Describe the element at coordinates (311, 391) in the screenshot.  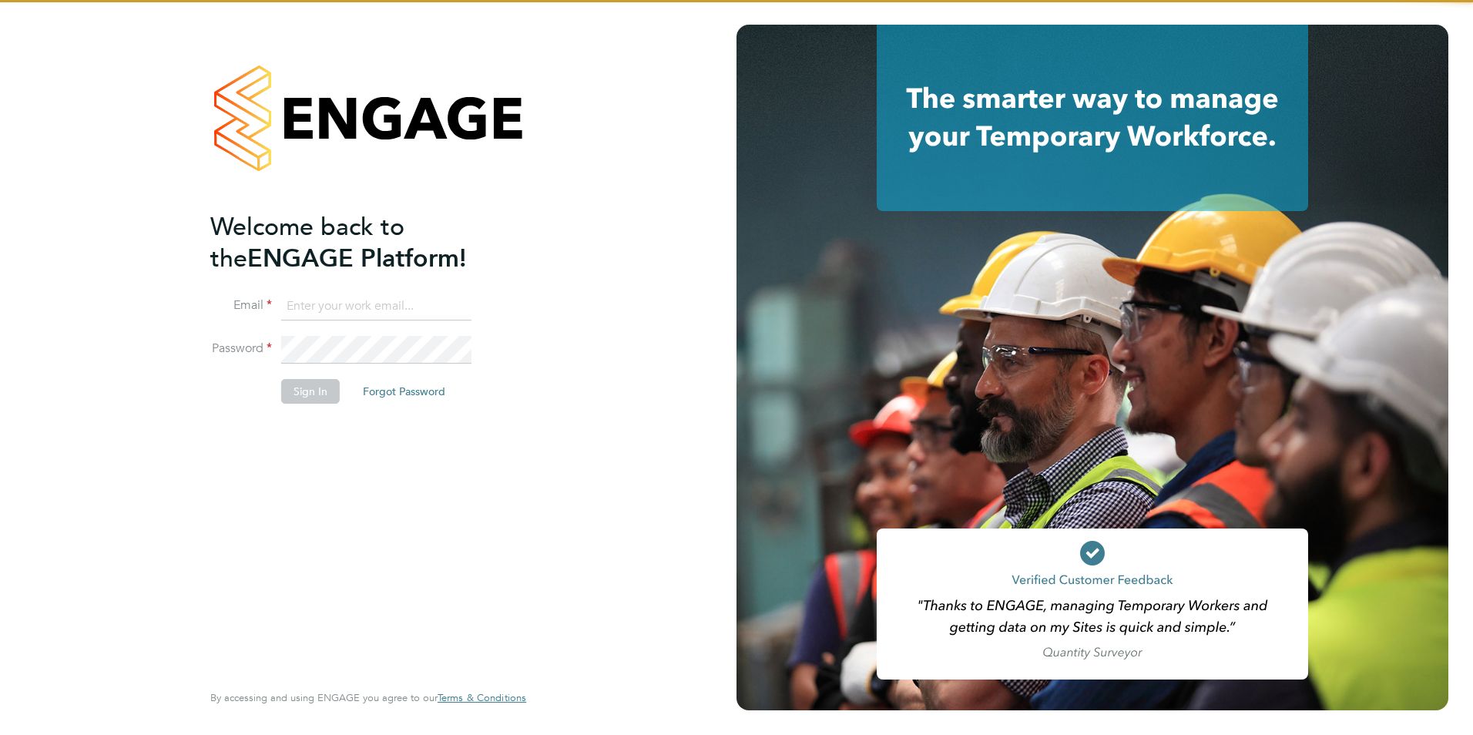
I see `button: Sign In` at that location.